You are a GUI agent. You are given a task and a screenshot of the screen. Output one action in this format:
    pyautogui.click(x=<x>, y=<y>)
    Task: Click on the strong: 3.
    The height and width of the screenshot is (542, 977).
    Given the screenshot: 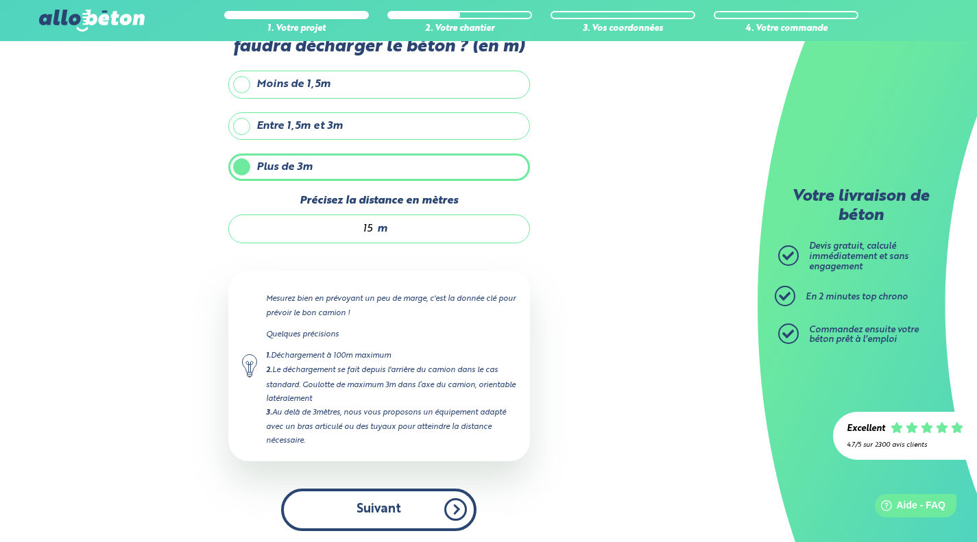 What is the action you would take?
    pyautogui.click(x=269, y=413)
    